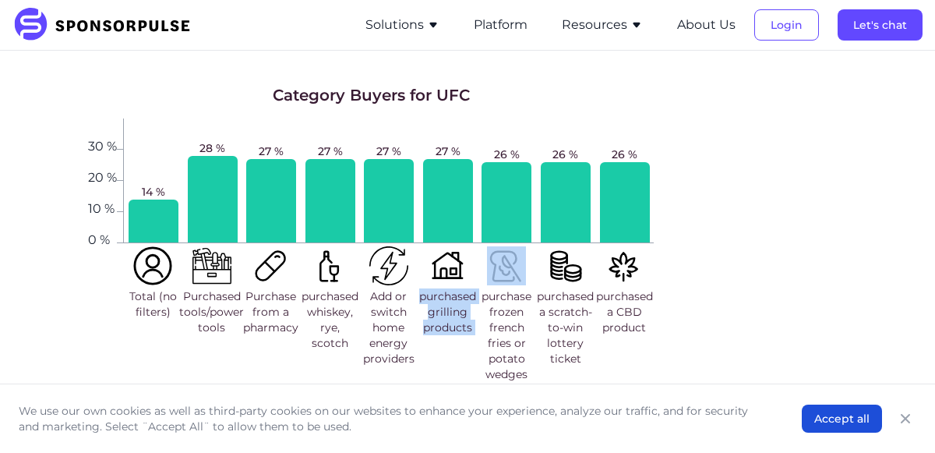 The width and height of the screenshot is (935, 453). Describe the element at coordinates (330, 319) in the screenshot. I see `span: purchased whiskey, rye, scotch` at that location.